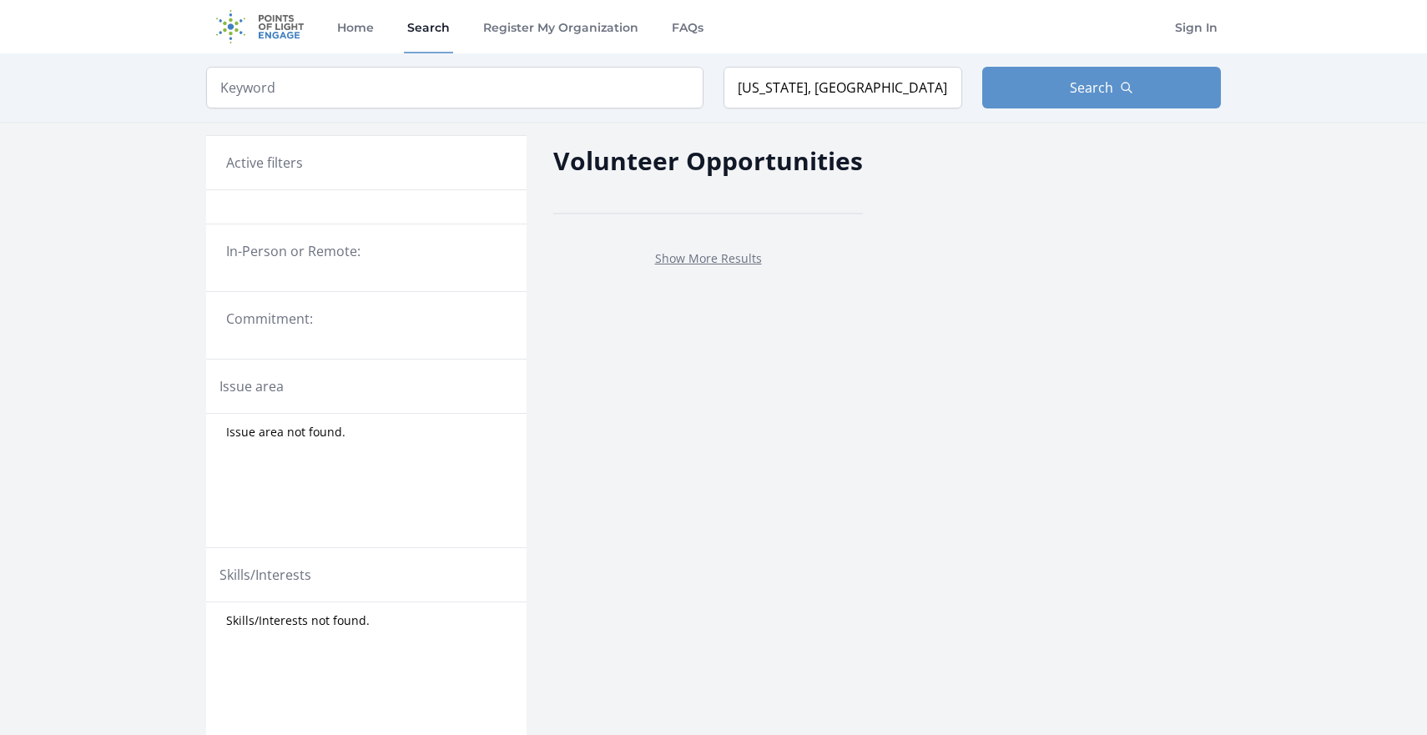 This screenshot has height=735, width=1427. Describe the element at coordinates (366, 319) in the screenshot. I see `legend: Commitment:` at that location.